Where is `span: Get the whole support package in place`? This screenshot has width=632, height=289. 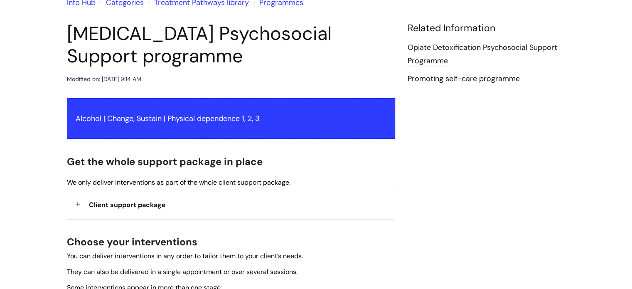 span: Get the whole support package in place is located at coordinates (164, 161).